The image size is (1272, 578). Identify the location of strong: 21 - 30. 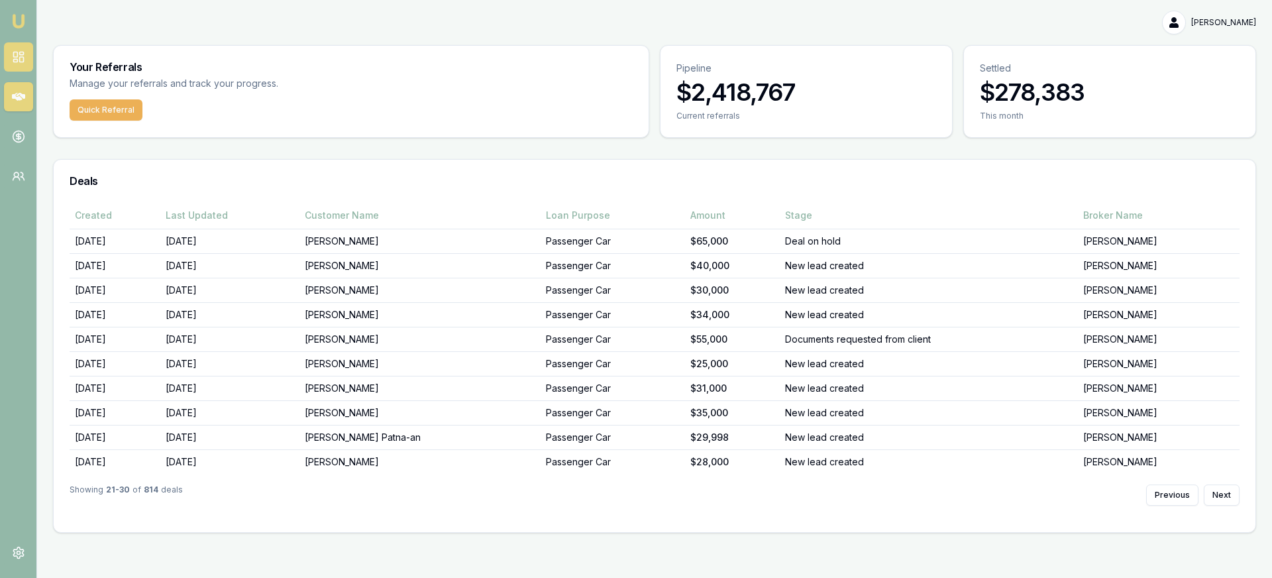
(118, 495).